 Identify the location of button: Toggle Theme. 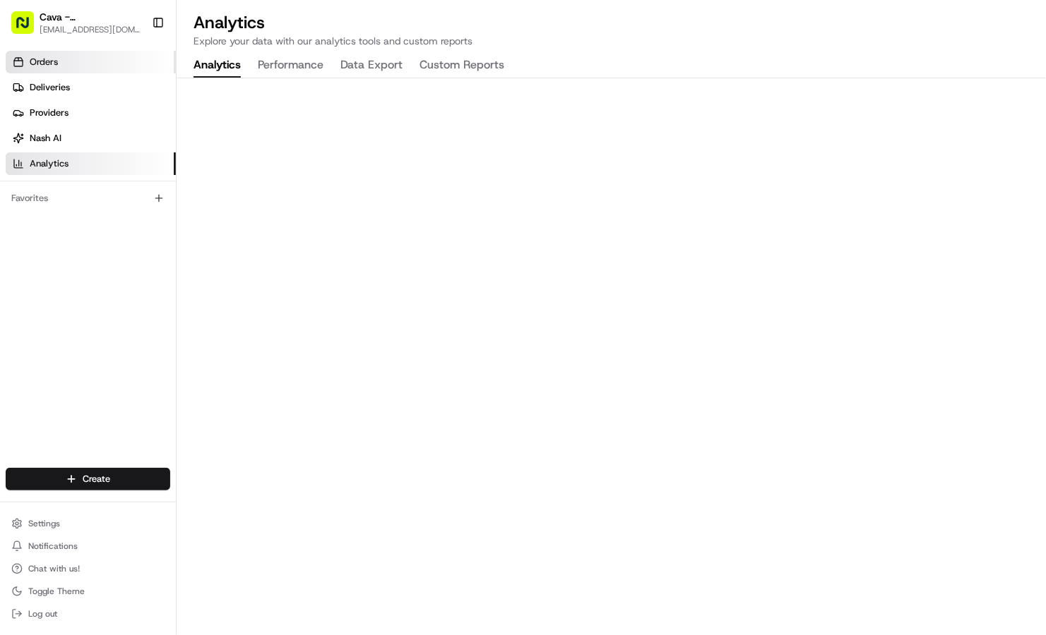
(88, 592).